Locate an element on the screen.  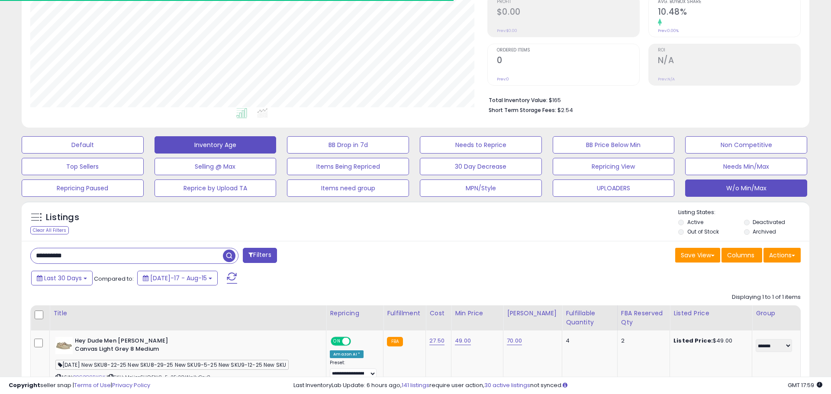
small: Prev: 0 is located at coordinates (503, 79).